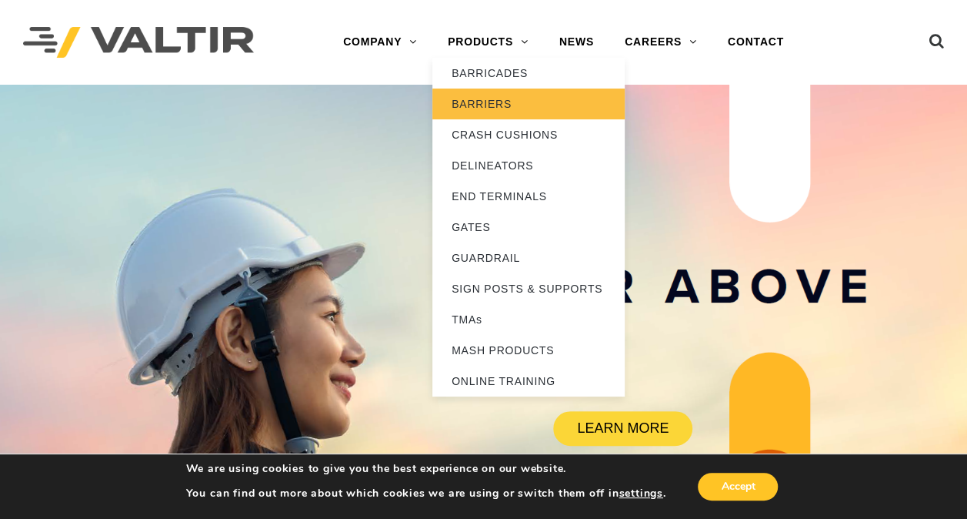  Describe the element at coordinates (529, 289) in the screenshot. I see `a: SIGN POSTS & SUPPORTS` at that location.